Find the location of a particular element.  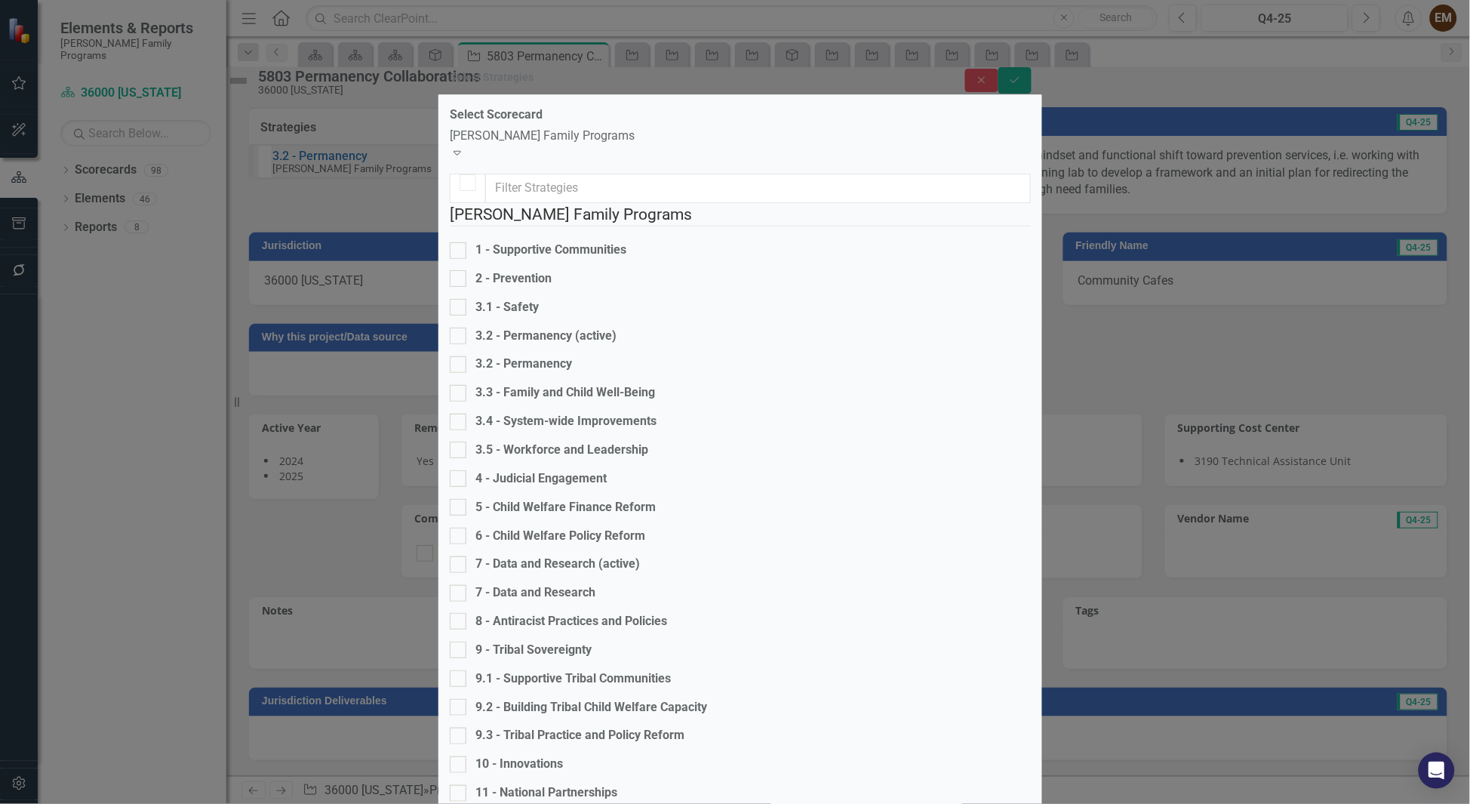

div: 3.3 - Family and Child Well-Being is located at coordinates (565, 392).